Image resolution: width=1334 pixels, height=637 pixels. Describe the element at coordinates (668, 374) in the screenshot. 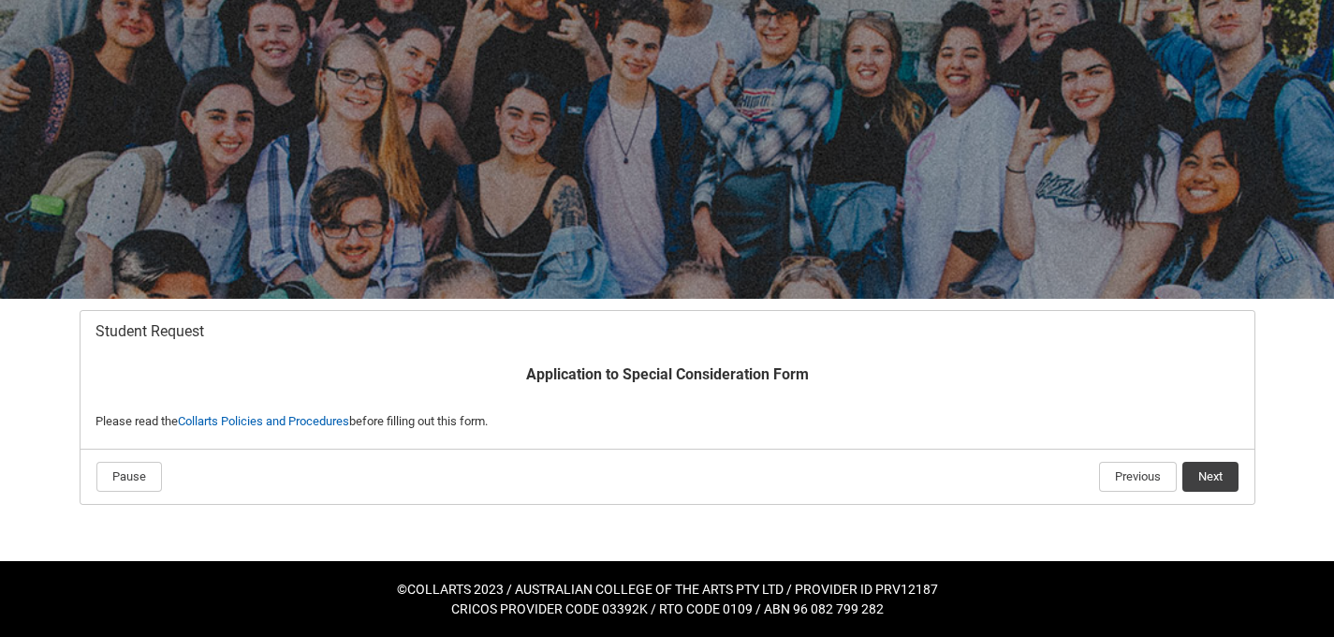

I see `strong: Application to Special Consideration Form` at that location.